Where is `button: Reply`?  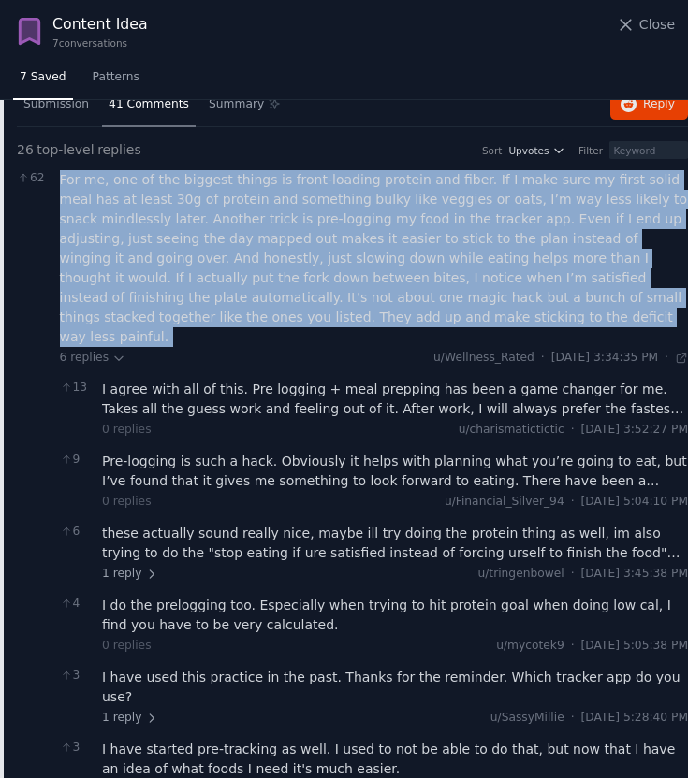
button: Reply is located at coordinates (648, 105).